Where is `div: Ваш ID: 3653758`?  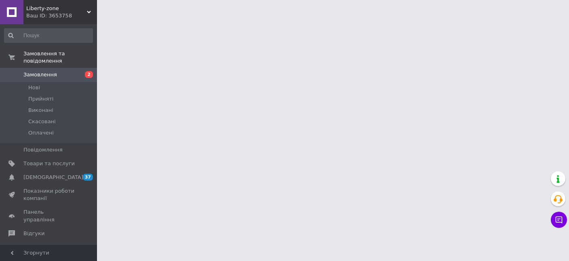 div: Ваш ID: 3653758 is located at coordinates (61, 16).